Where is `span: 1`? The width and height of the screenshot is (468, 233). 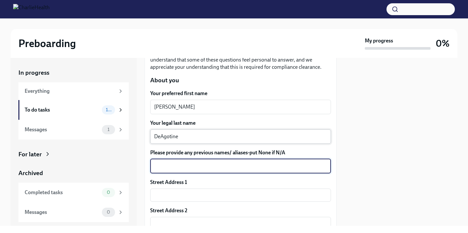 span: 1 is located at coordinates (108, 129).